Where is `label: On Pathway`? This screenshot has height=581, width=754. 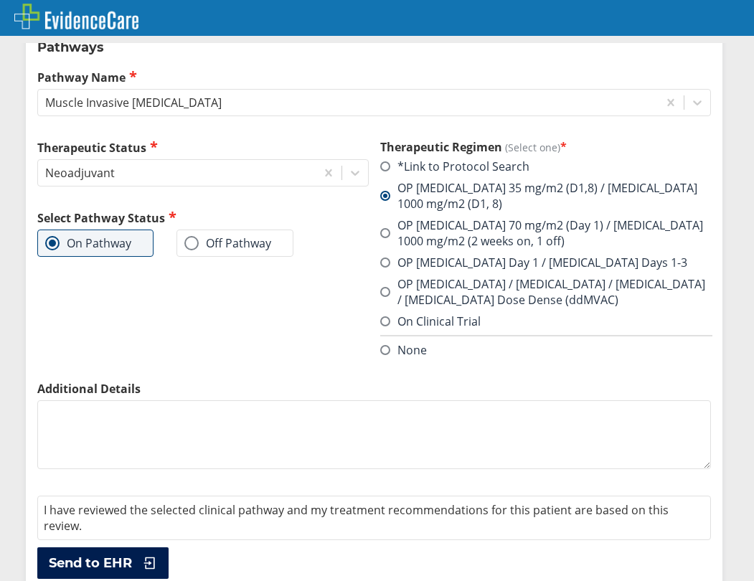
label: On Pathway is located at coordinates (88, 243).